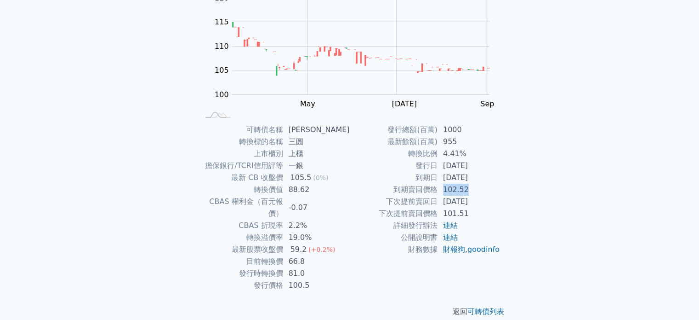 This screenshot has height=320, width=699. Describe the element at coordinates (222, 46) in the screenshot. I see `tspan: 110` at that location.